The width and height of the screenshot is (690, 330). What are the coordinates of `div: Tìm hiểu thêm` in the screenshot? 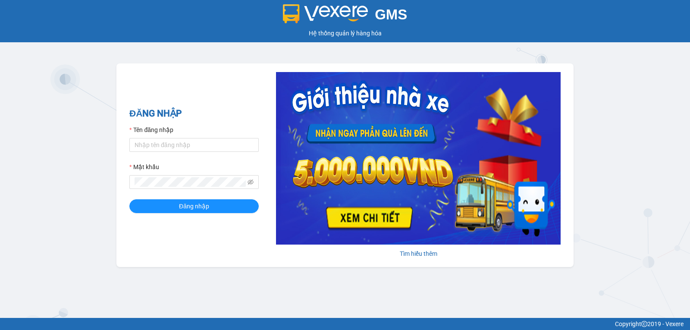 It's located at (418, 254).